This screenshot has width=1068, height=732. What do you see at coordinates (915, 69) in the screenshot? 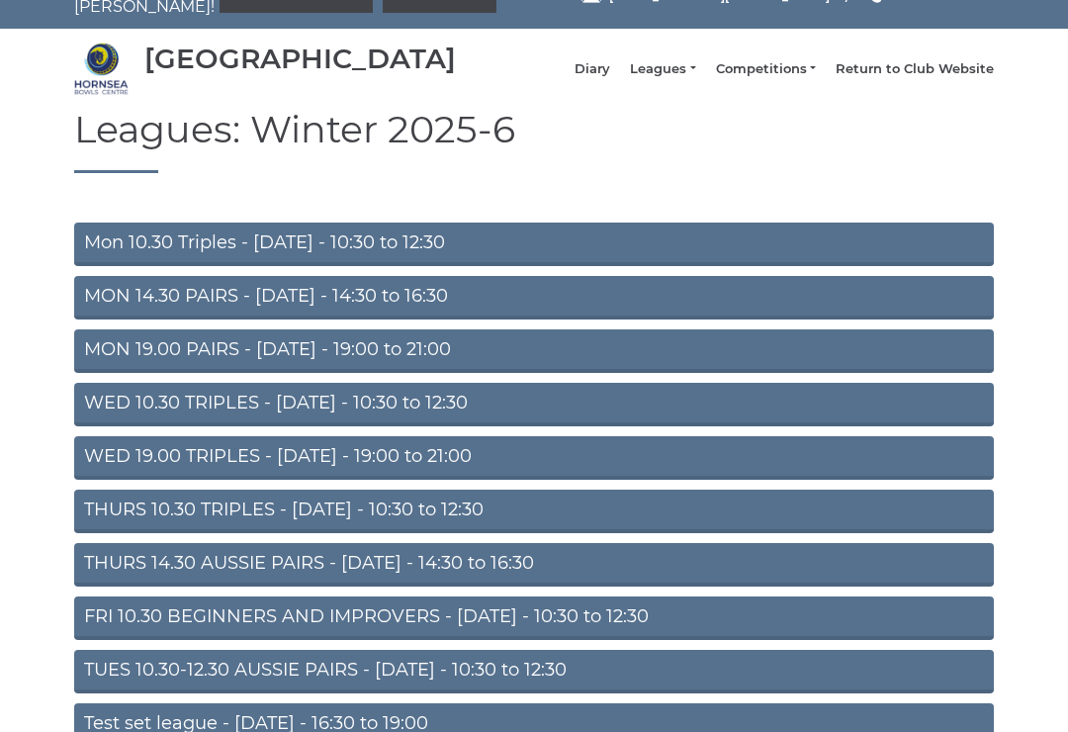
I see `a: Return to Club Website` at bounding box center [915, 69].